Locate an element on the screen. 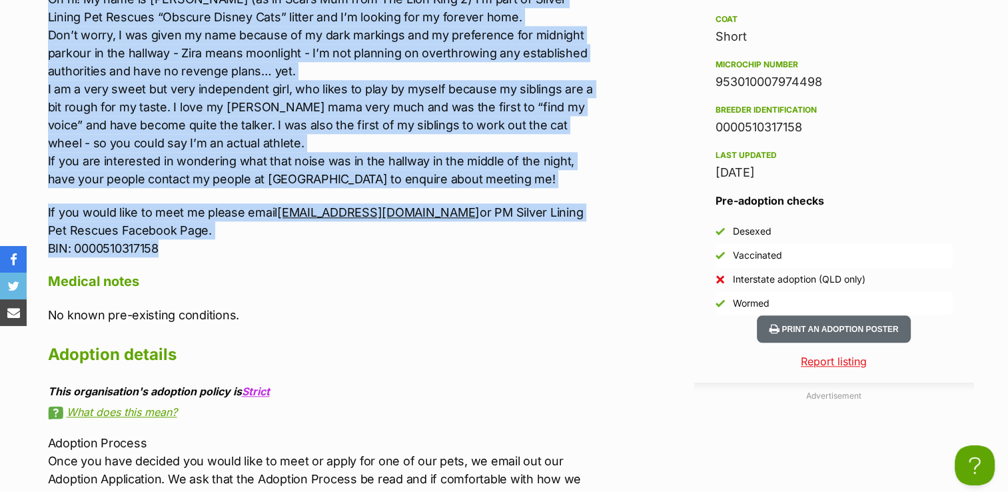 The image size is (1008, 492). div: 0000510317158 is located at coordinates (834, 127).